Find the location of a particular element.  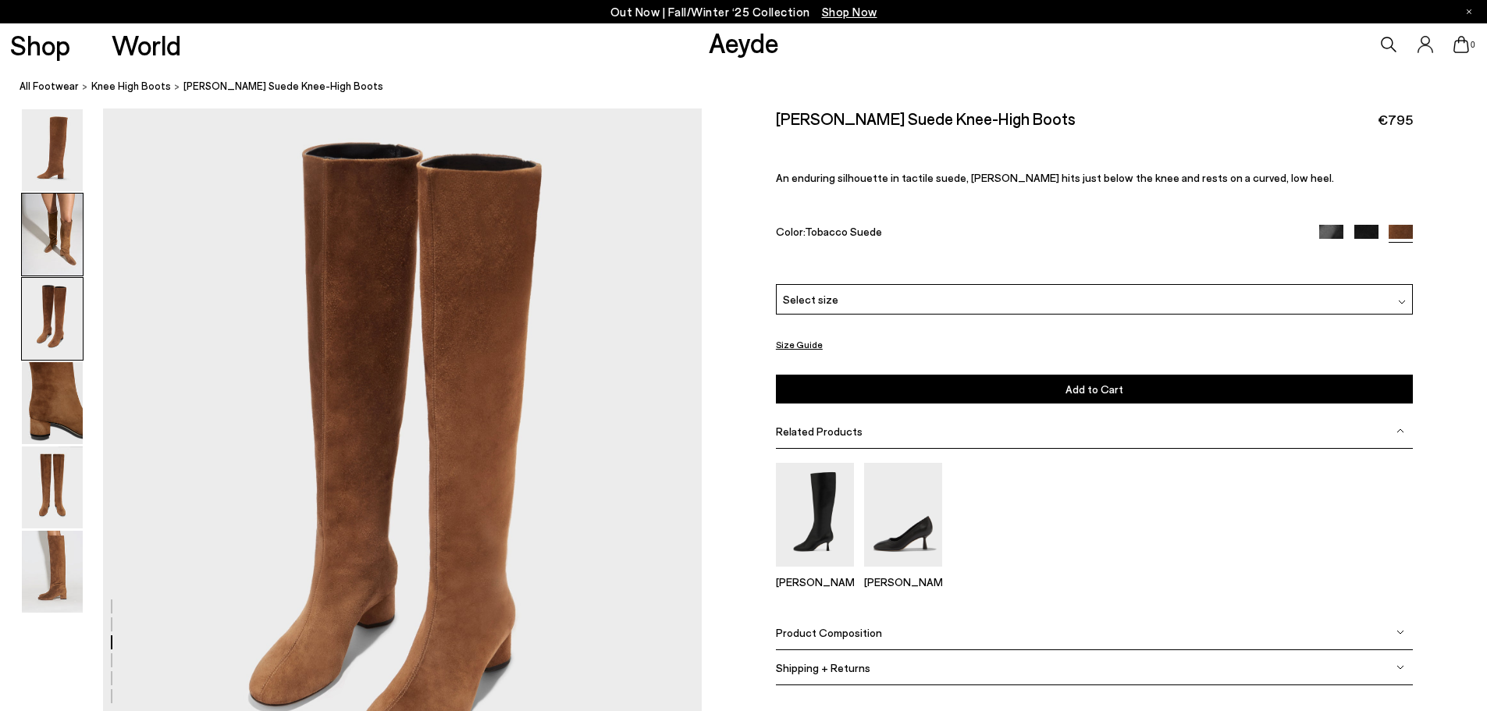

span: Navigate to /collections/new-in is located at coordinates (849, 12).